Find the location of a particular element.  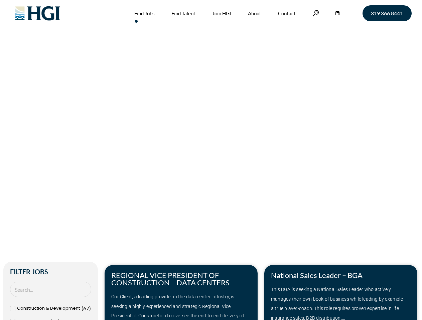

a: National Sales Leader – BGA is located at coordinates (316, 275).